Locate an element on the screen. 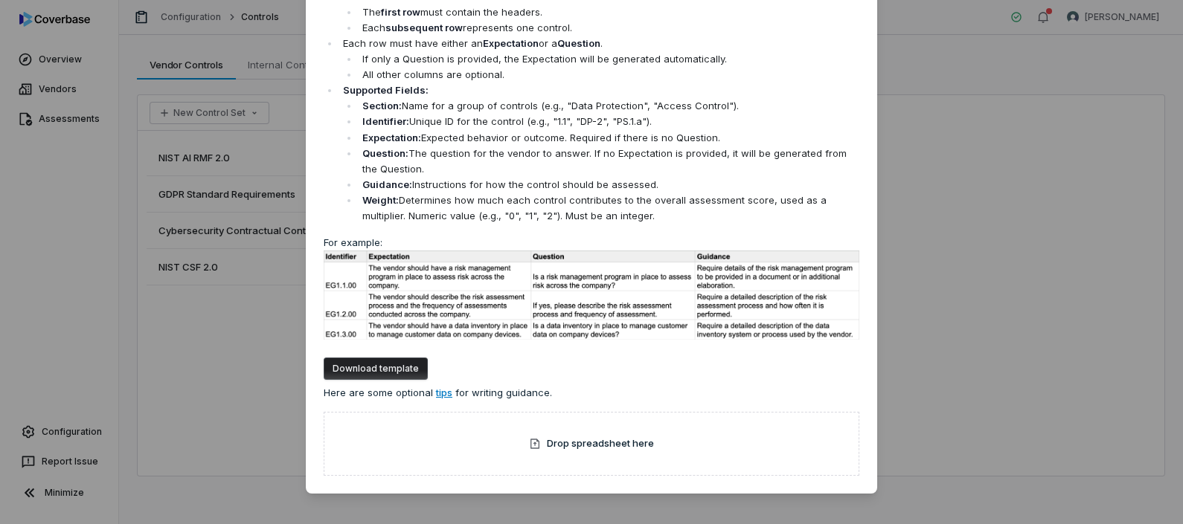  p: Each row must have either an or a . is located at coordinates (601, 43).